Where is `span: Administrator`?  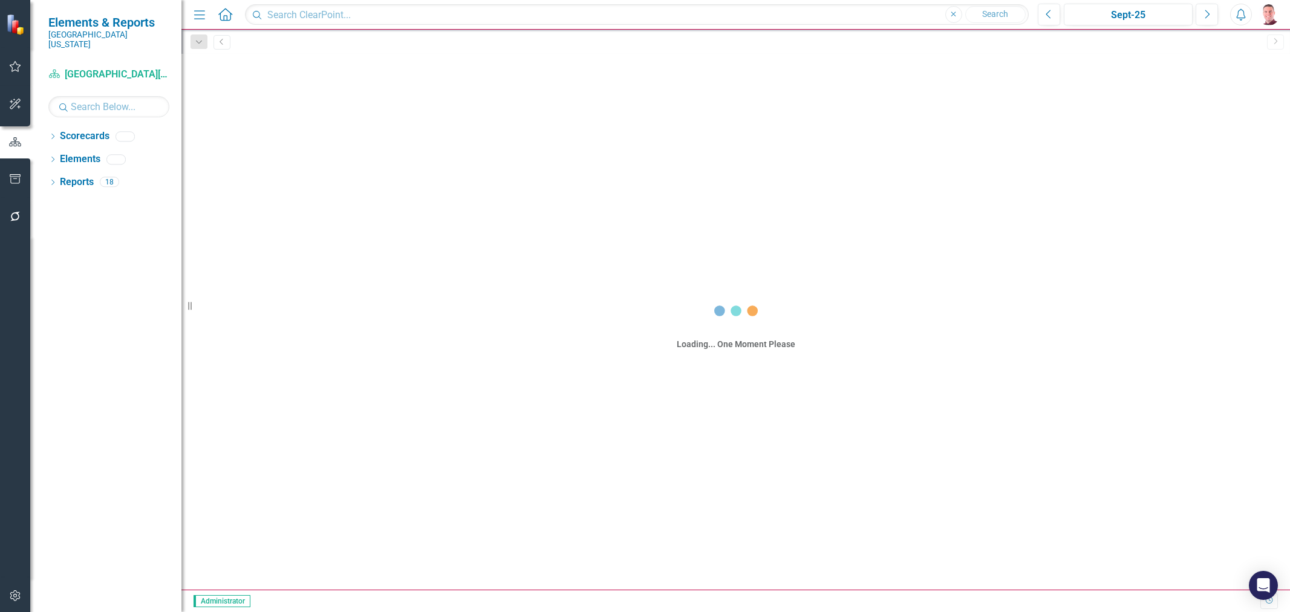
span: Administrator is located at coordinates (222, 601).